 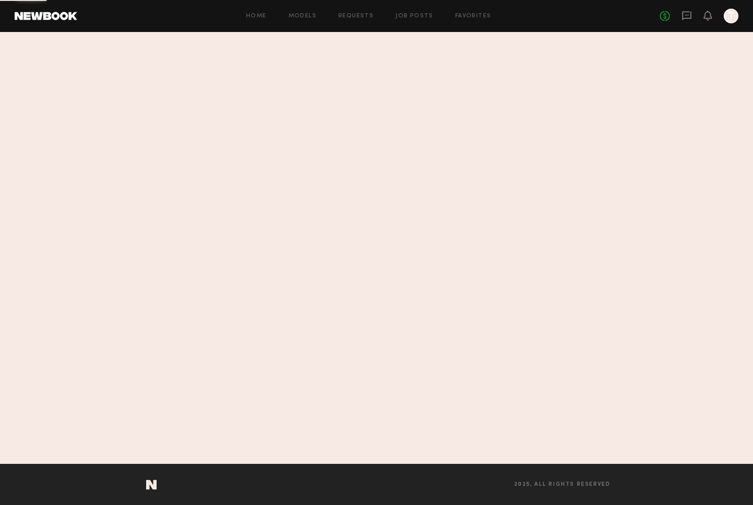 What do you see at coordinates (302, 16) in the screenshot?
I see `a: Models` at bounding box center [302, 16].